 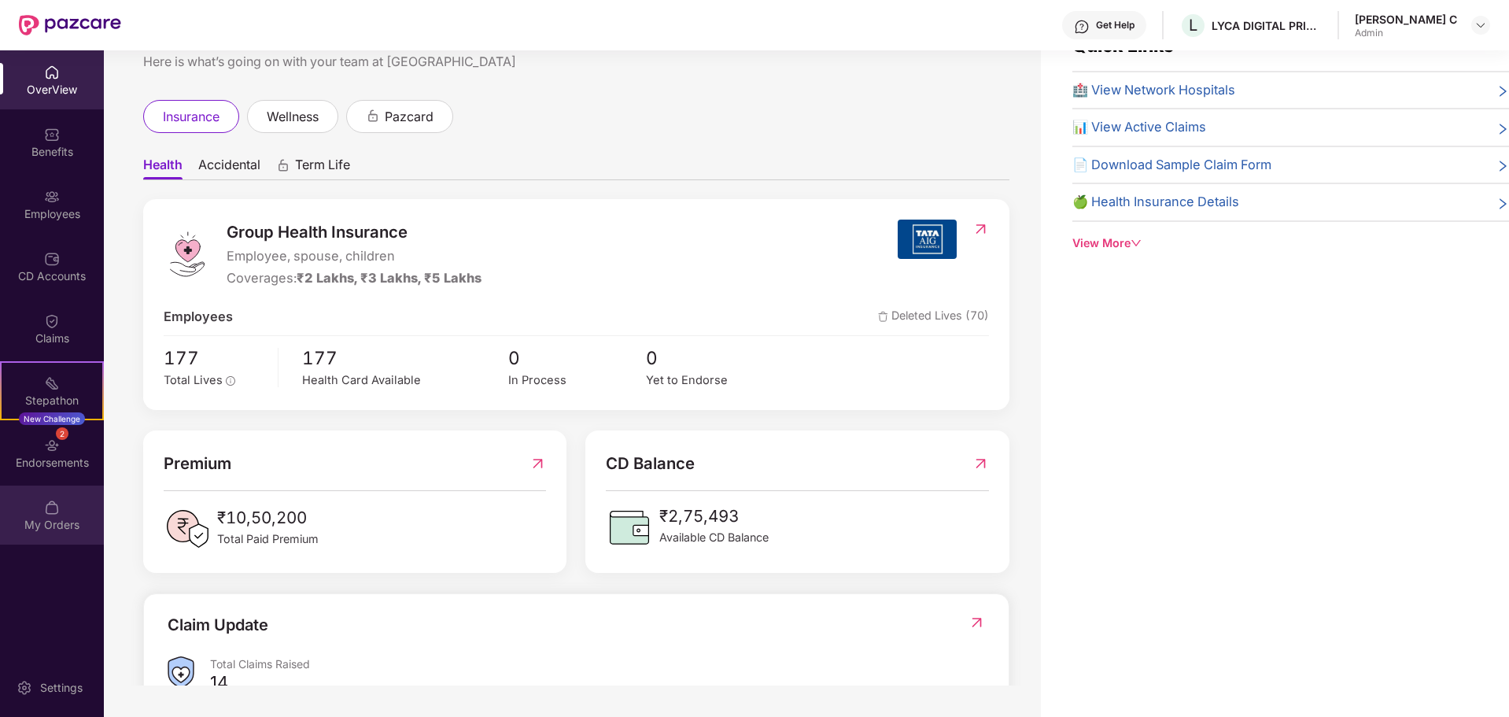 I want to click on span: 🏥 View Network Hospitals, so click(x=1153, y=90).